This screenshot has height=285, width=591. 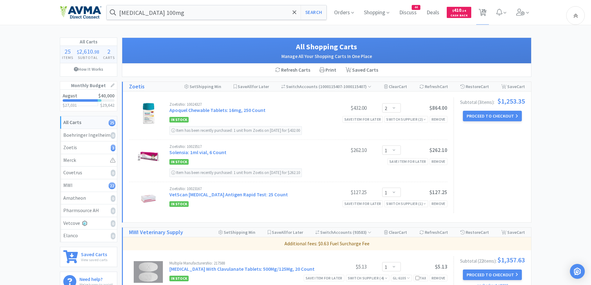 I want to click on strong: All Carts, so click(x=72, y=122).